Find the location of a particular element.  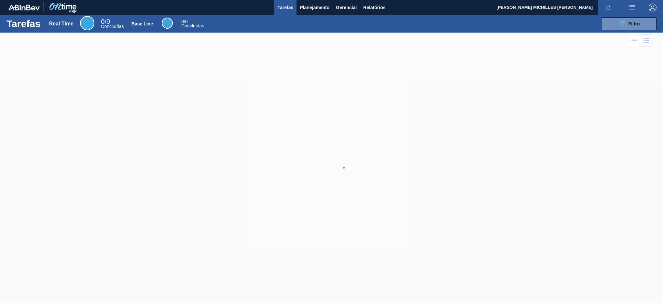

span: Filtro is located at coordinates (634, 24).